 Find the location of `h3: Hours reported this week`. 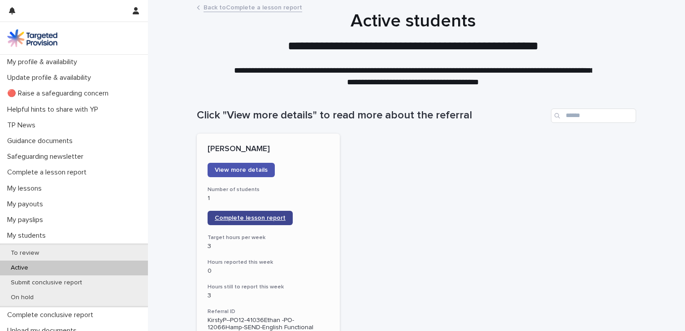

h3: Hours reported this week is located at coordinates (268, 262).